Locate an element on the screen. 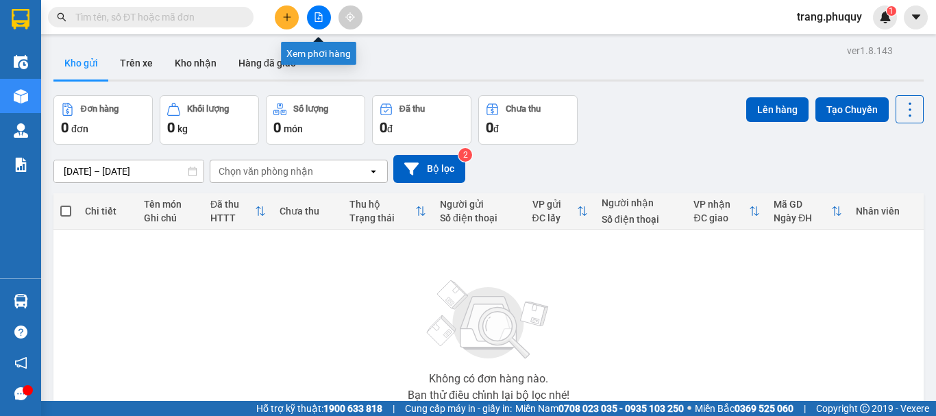 The height and width of the screenshot is (416, 936). span: kg is located at coordinates (182, 129).